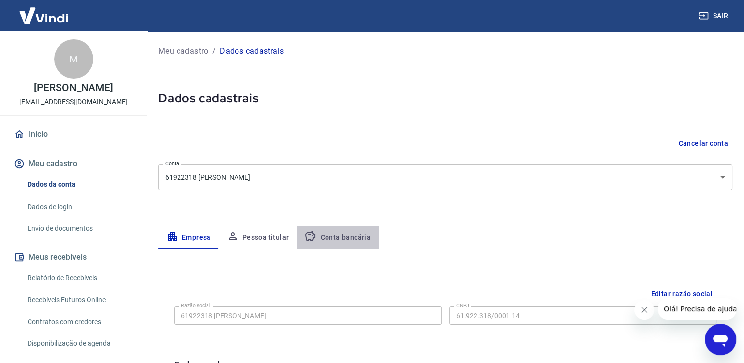 This screenshot has height=363, width=744. I want to click on a: Contratos com credores, so click(79, 322).